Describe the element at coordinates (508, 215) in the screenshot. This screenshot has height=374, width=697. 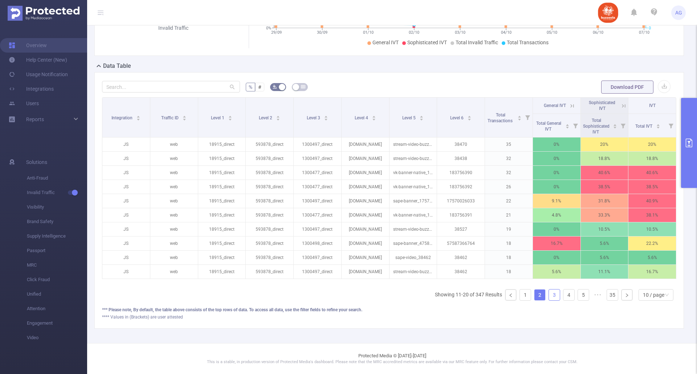
I see `p: 21` at that location.